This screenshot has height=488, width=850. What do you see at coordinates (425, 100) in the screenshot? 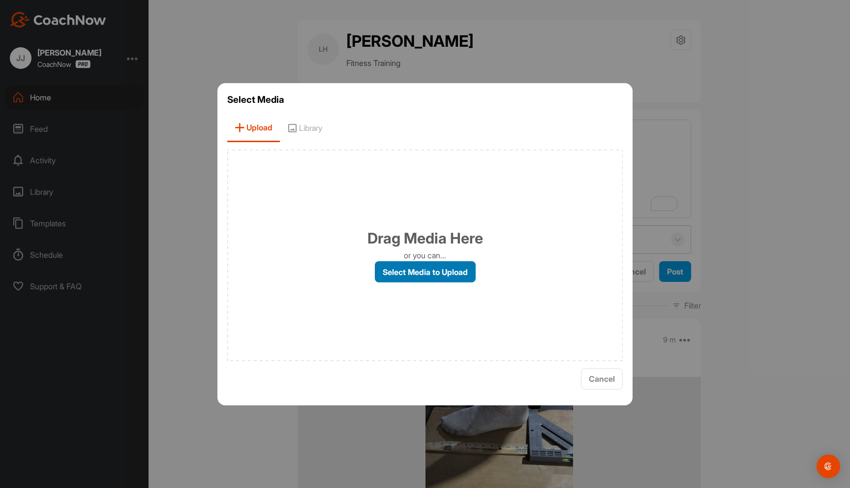
I see `h3: Select Media` at bounding box center [425, 100].